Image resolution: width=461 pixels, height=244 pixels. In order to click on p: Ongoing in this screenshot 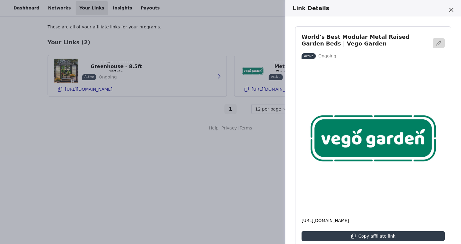, I will do `click(327, 56)`.